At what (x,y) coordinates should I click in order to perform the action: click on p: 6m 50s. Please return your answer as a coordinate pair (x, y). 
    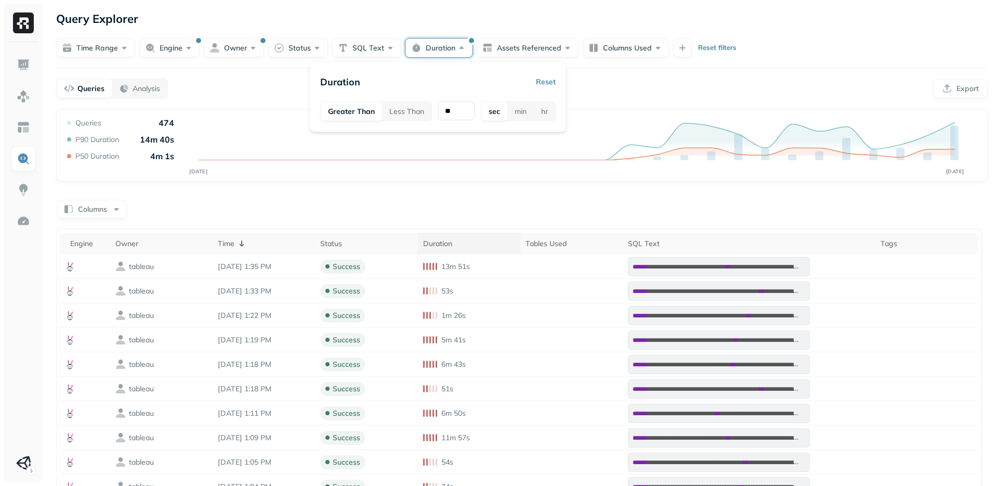
    Looking at the image, I should click on (453, 413).